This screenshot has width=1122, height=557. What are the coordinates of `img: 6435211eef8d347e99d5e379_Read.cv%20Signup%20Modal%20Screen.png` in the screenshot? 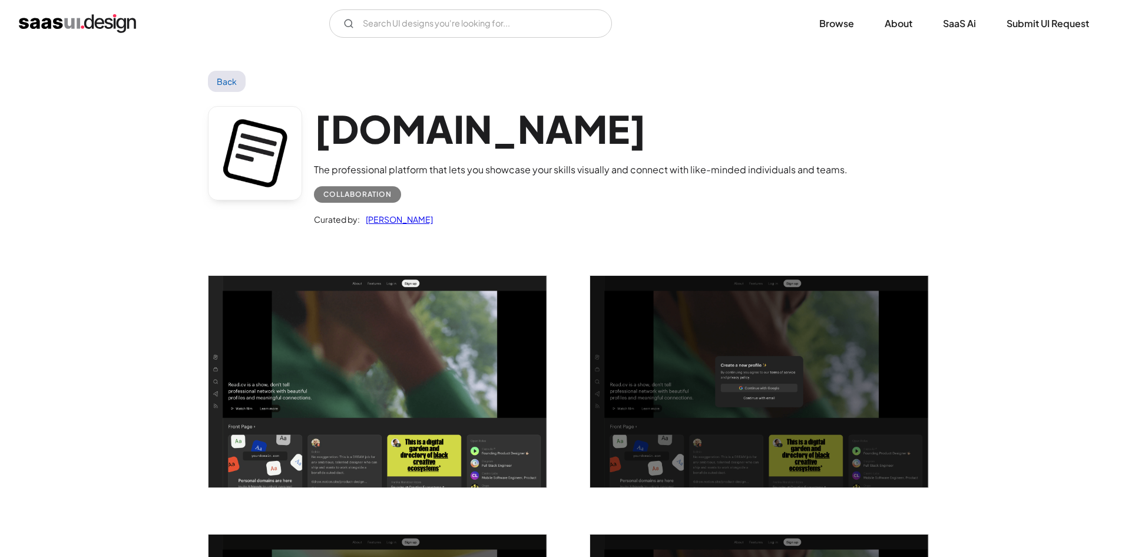 It's located at (759, 381).